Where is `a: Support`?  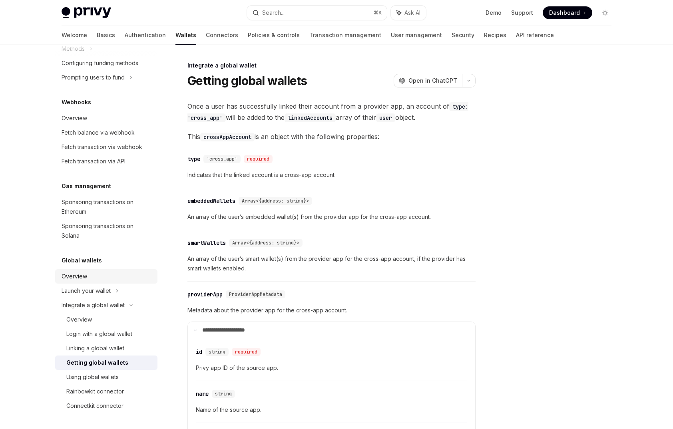 a: Support is located at coordinates (522, 13).